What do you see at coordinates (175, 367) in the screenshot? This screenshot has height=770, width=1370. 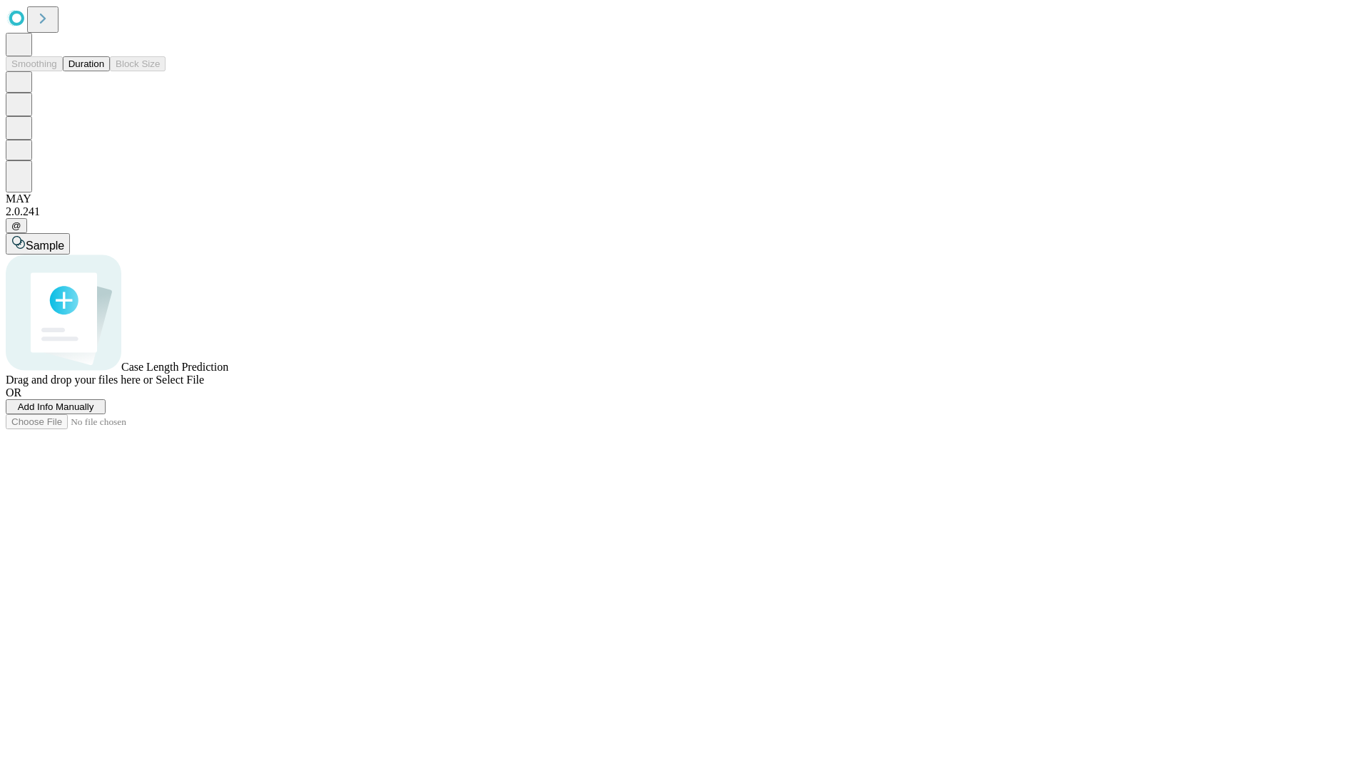 I see `span: Case Length Prediction` at bounding box center [175, 367].